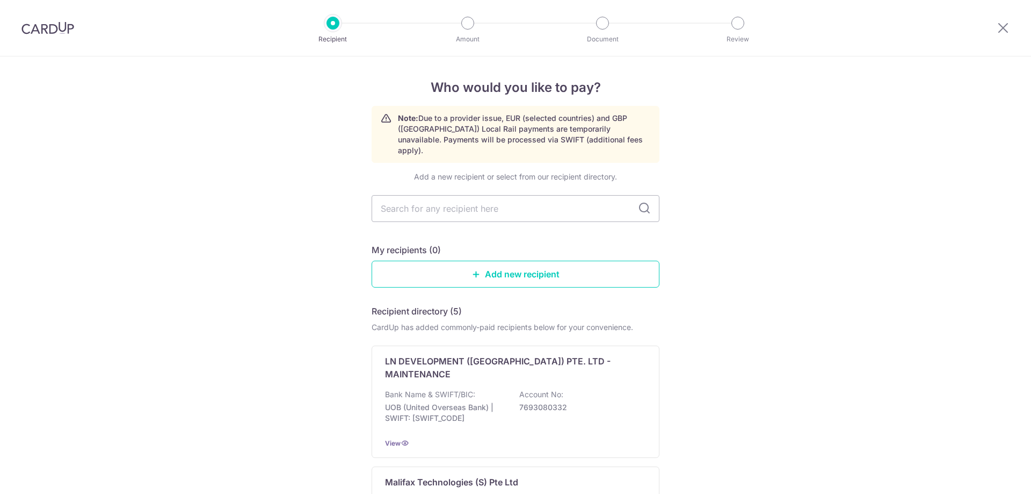  I want to click on p: Malifax Technologies (S) Pte Ltd, so click(452, 482).